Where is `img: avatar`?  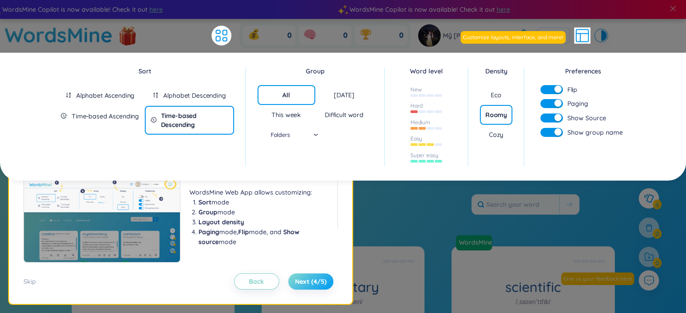
img: avatar is located at coordinates (429, 36).